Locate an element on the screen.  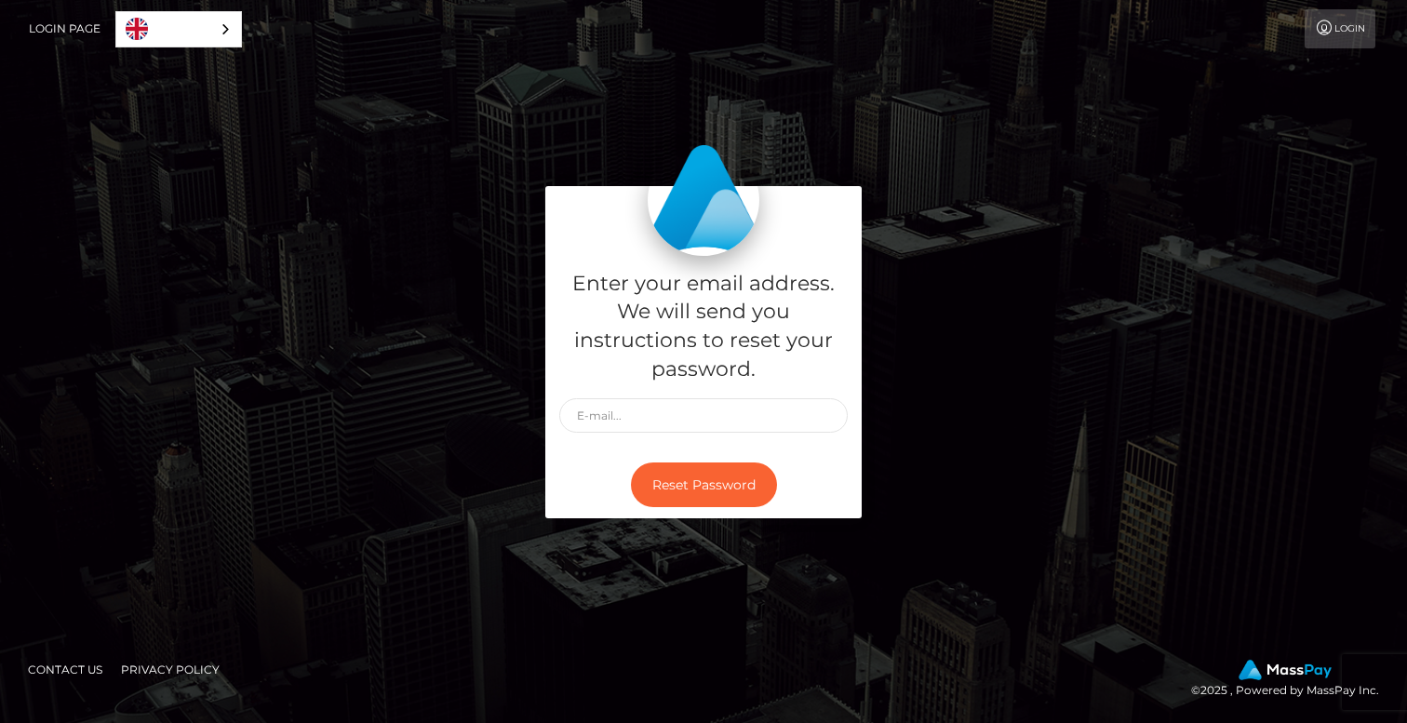
button: Reset Password is located at coordinates (704, 485).